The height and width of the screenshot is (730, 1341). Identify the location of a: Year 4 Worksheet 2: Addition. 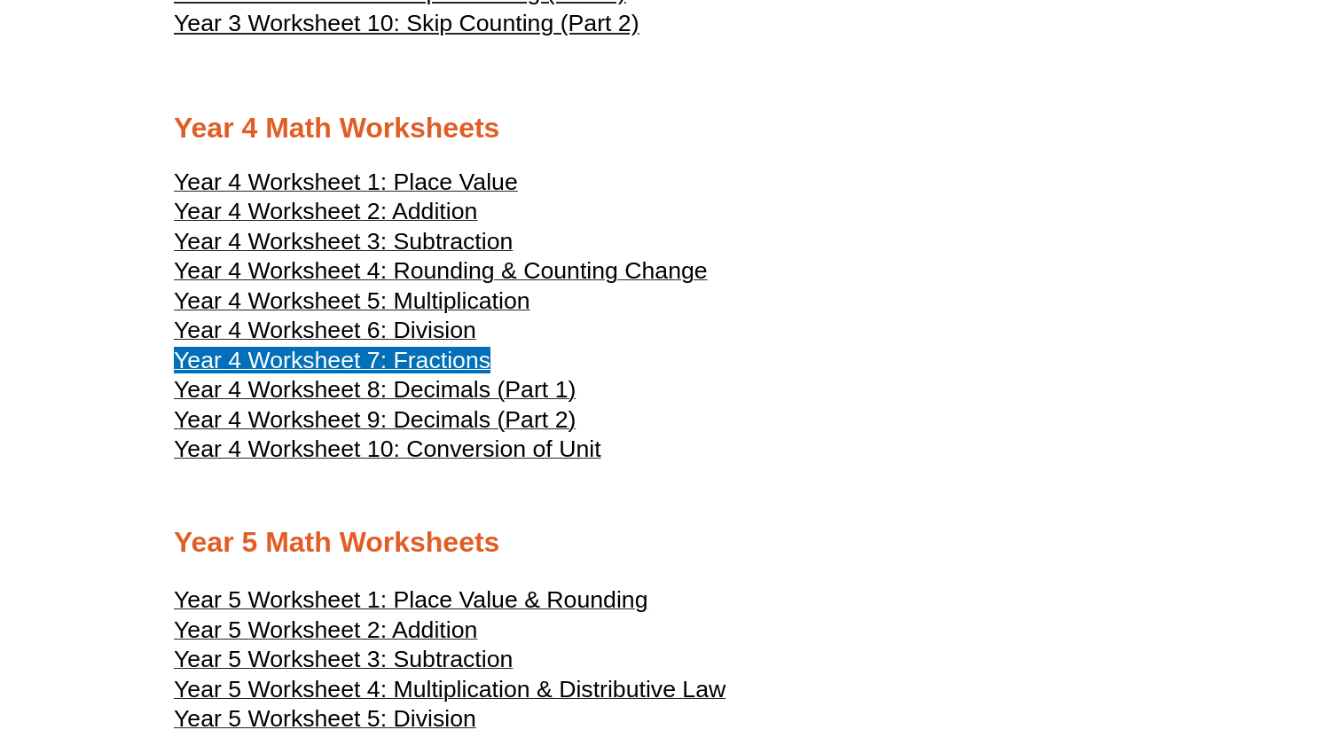
(325, 215).